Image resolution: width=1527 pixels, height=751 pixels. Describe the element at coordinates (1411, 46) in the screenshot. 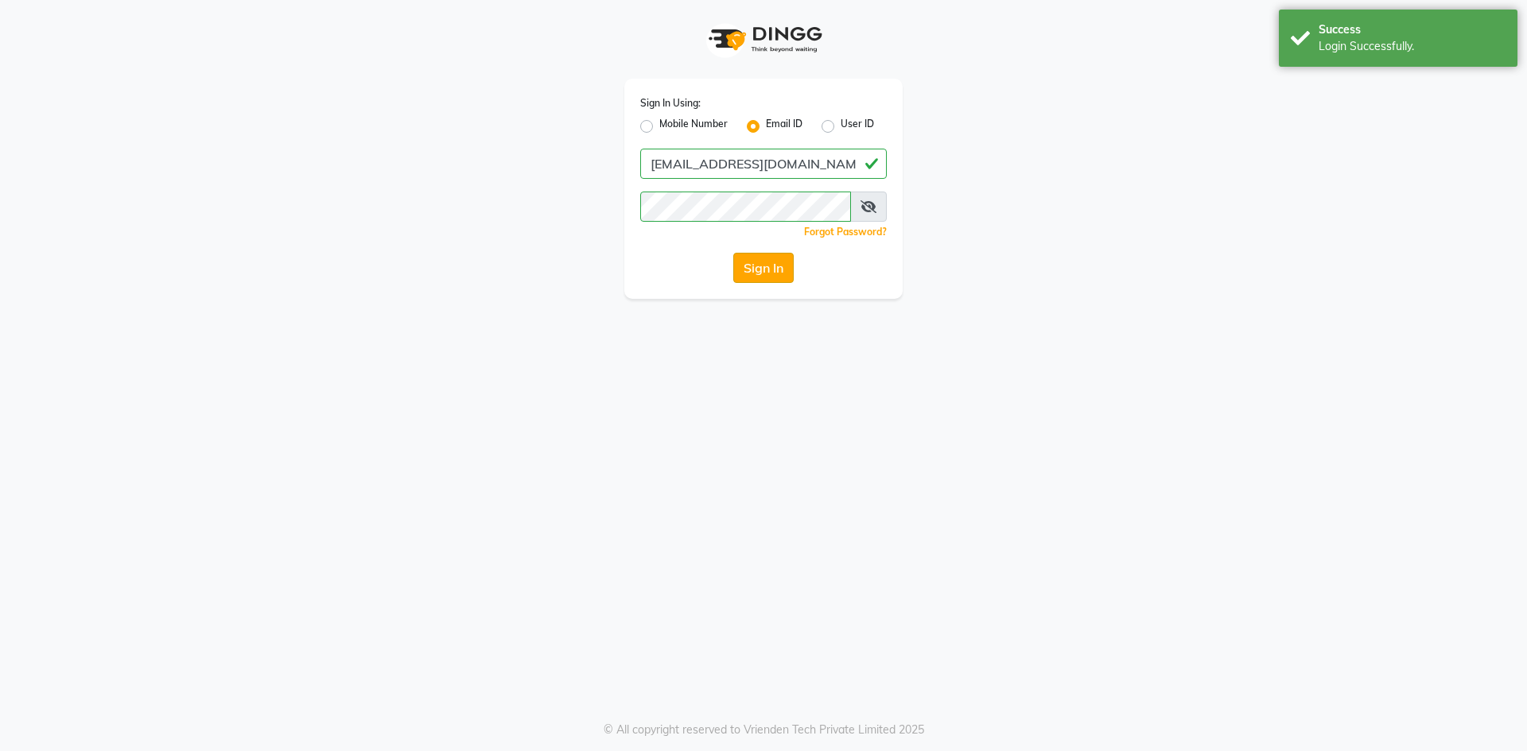

I see `div: Login Successfully.` at that location.